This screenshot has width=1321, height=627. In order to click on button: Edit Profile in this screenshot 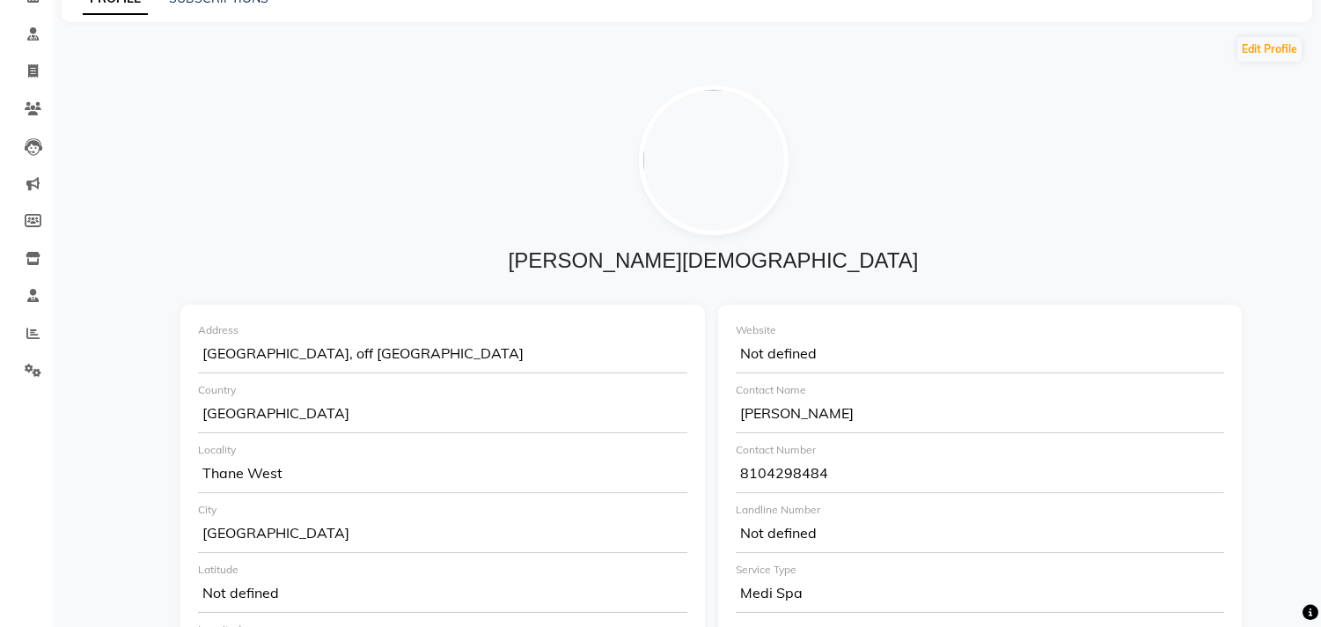, I will do `click(1269, 49)`.